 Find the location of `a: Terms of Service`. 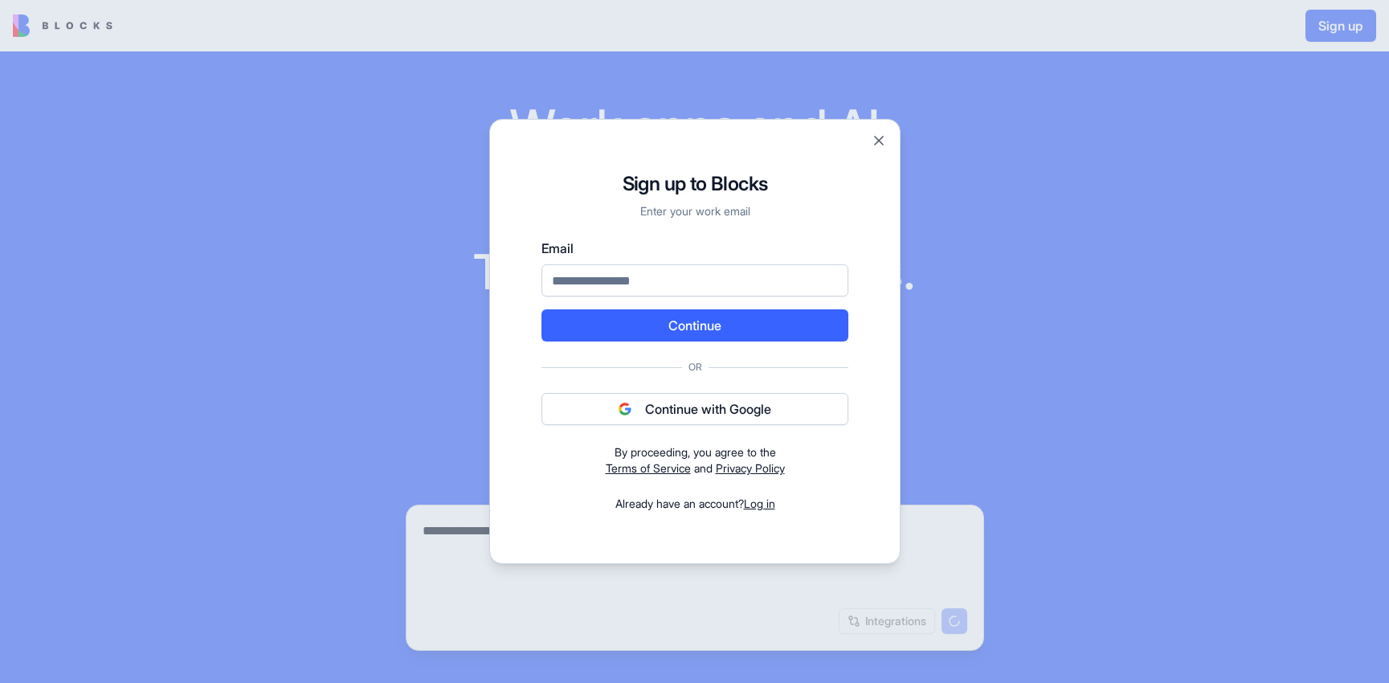

a: Terms of Service is located at coordinates (647, 467).